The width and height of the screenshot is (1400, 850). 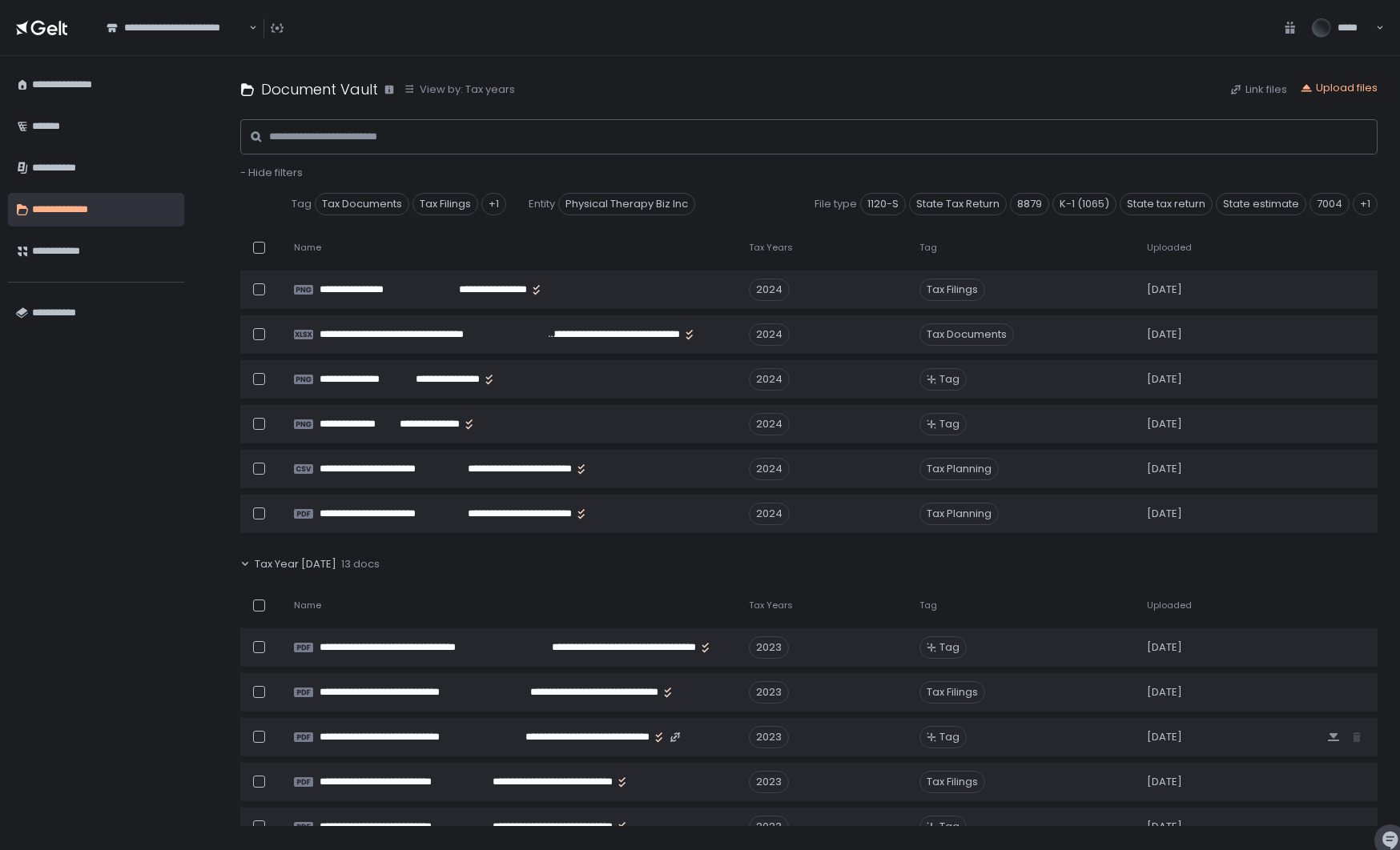 I want to click on div: Link files, so click(x=1259, y=90).